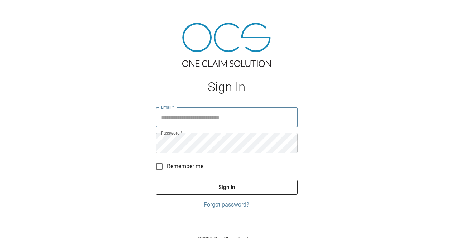  Describe the element at coordinates (227, 87) in the screenshot. I see `h1: Sign In` at that location.